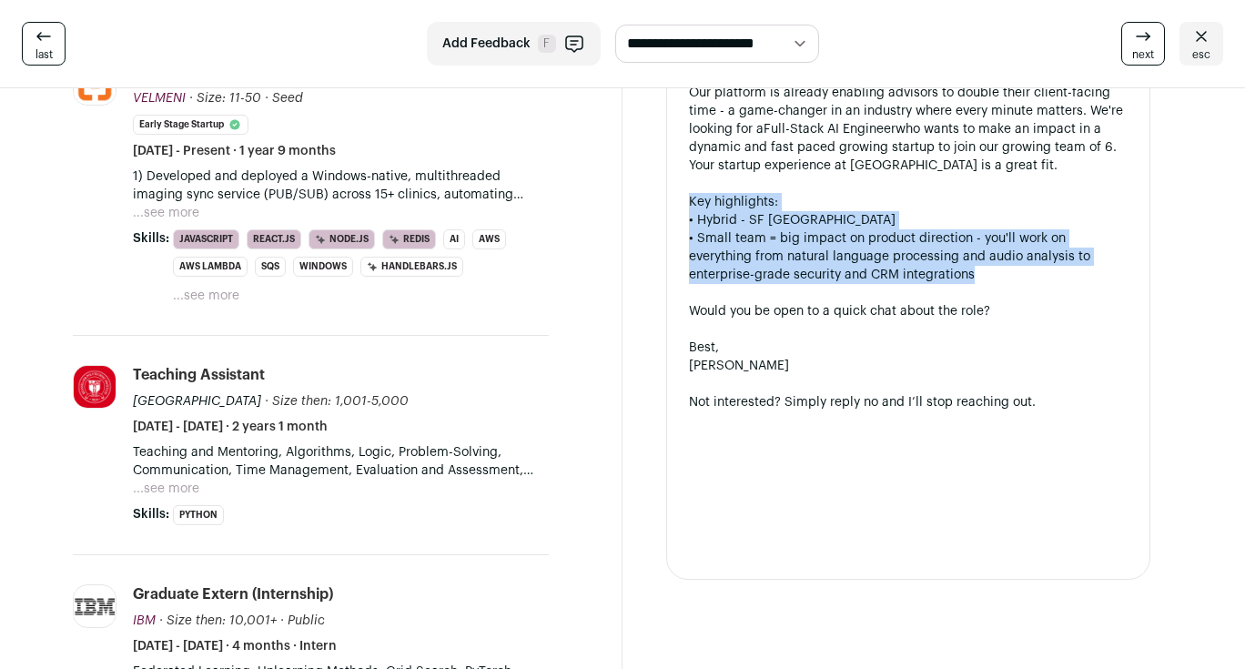 This screenshot has height=669, width=1245. What do you see at coordinates (274, 239) in the screenshot?
I see `li: React.js` at bounding box center [274, 239].